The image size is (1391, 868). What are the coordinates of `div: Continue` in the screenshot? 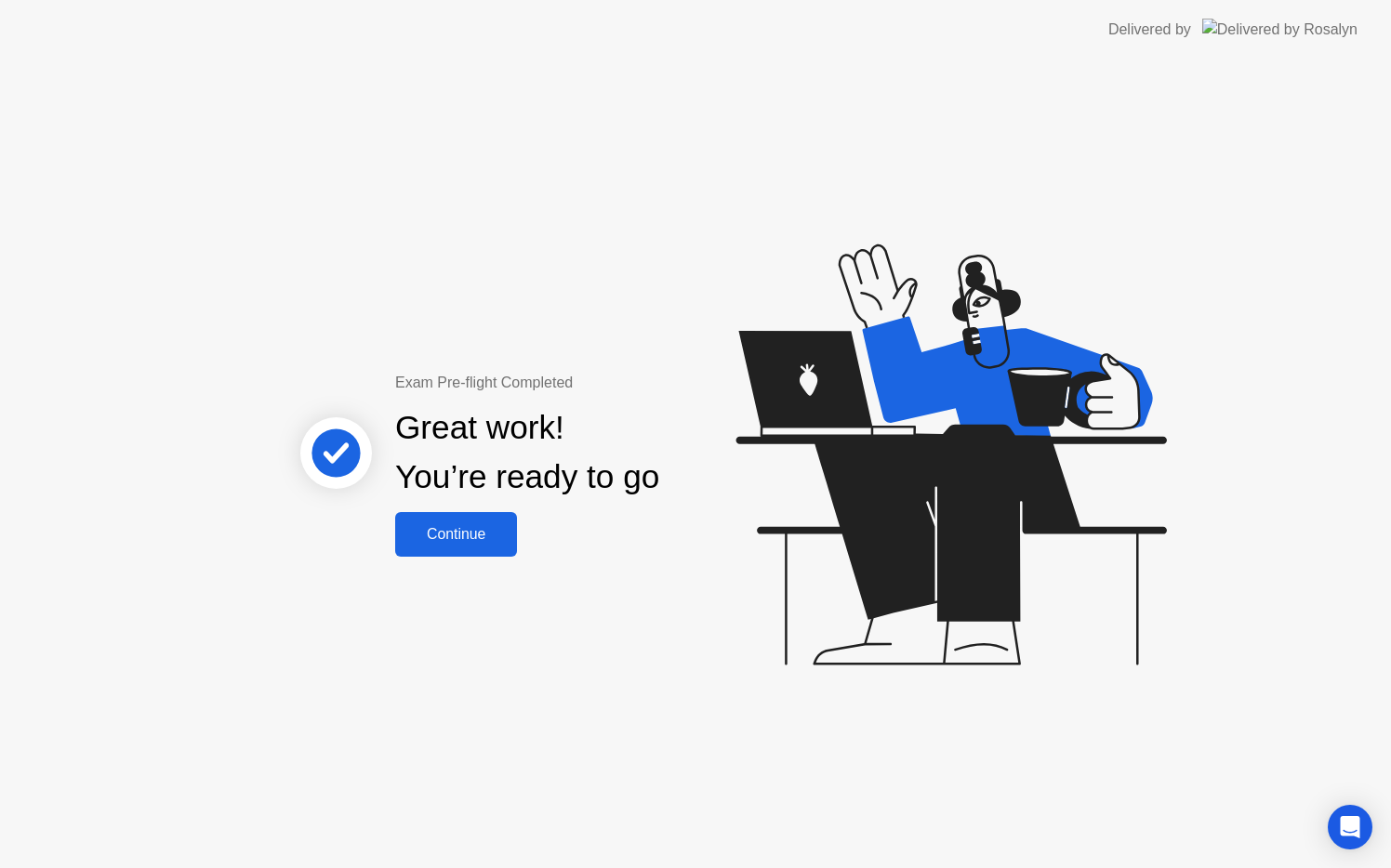 It's located at (456, 534).